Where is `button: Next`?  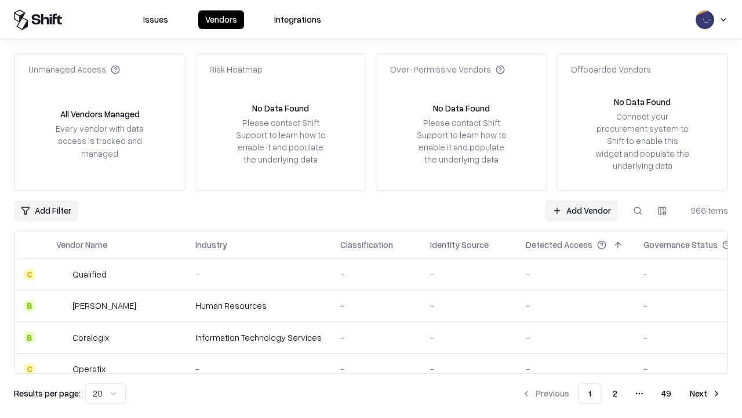
button: Next is located at coordinates (706, 393).